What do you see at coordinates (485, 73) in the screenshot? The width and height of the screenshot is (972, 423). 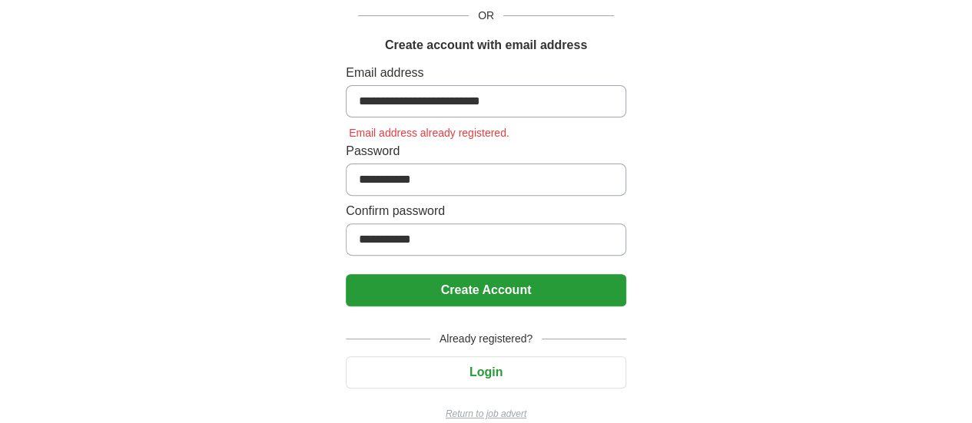 I see `label: Email address` at bounding box center [485, 73].